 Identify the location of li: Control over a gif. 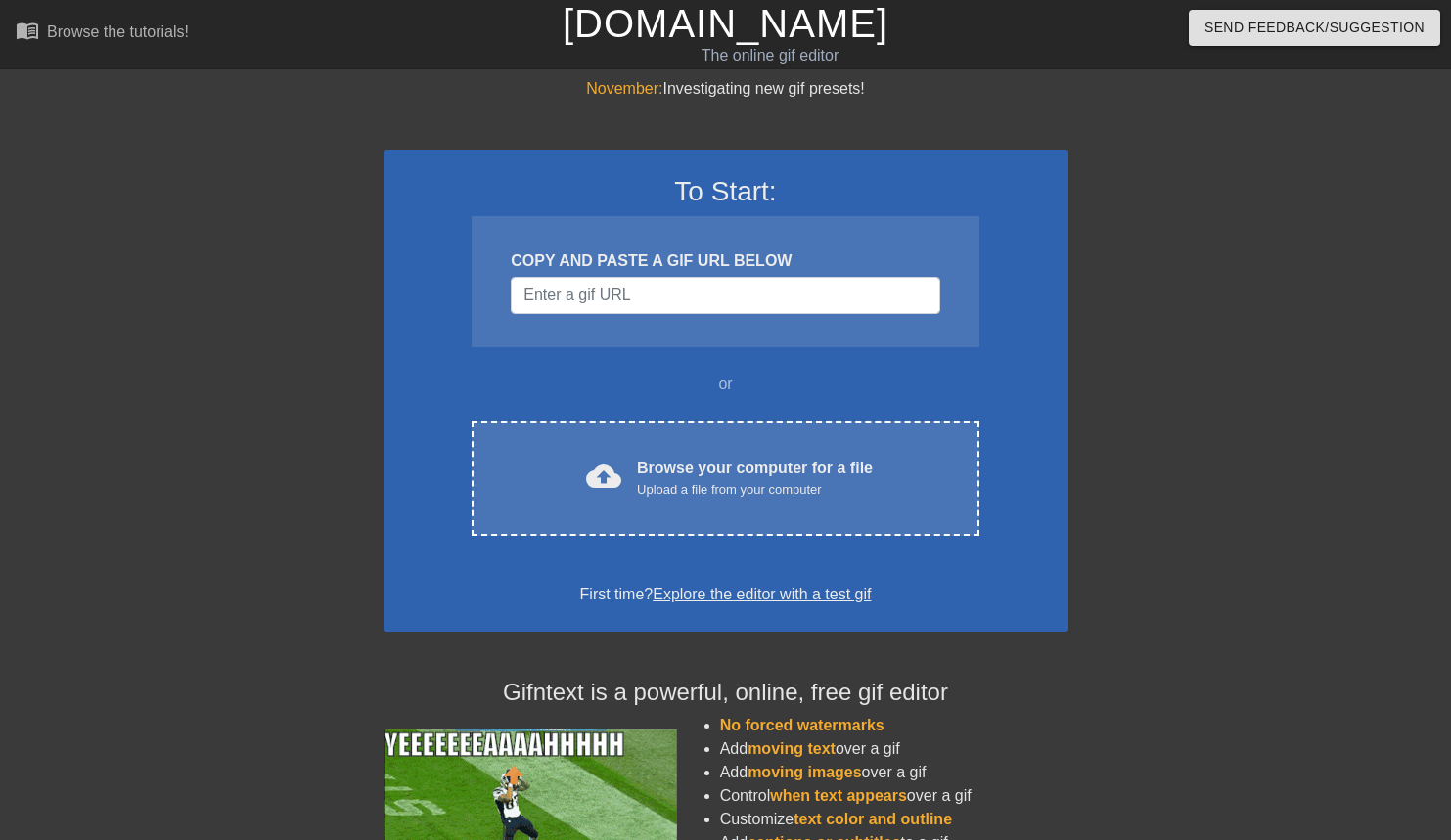
(894, 796).